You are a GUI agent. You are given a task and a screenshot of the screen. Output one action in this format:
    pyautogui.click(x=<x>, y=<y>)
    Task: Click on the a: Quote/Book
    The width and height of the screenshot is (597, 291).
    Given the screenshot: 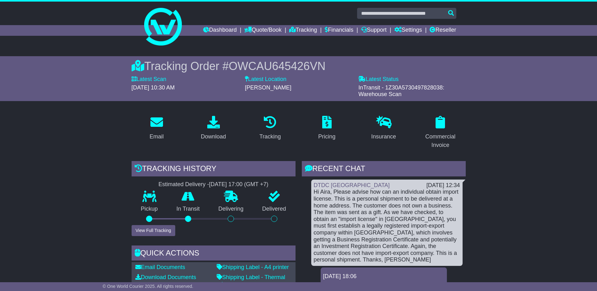 What is the action you would take?
    pyautogui.click(x=263, y=30)
    